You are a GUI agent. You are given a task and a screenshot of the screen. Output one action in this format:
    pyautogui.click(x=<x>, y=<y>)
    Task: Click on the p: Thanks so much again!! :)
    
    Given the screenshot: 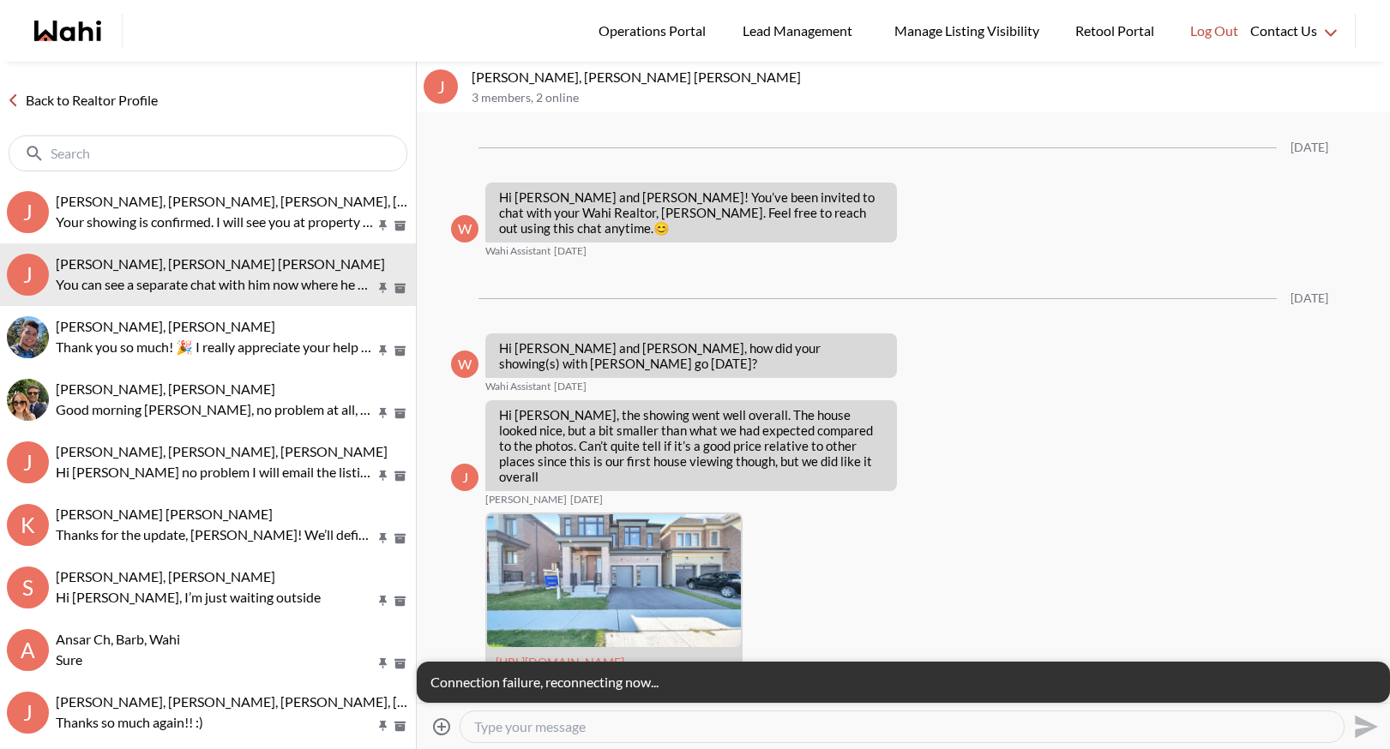 What is the action you would take?
    pyautogui.click(x=215, y=723)
    